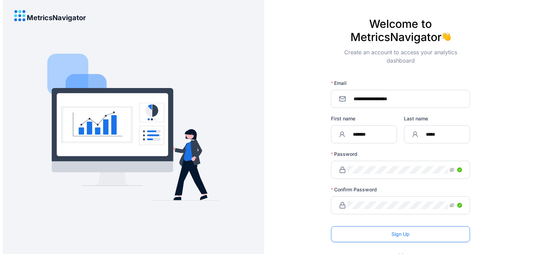  I want to click on span: Sign Up, so click(401, 234).